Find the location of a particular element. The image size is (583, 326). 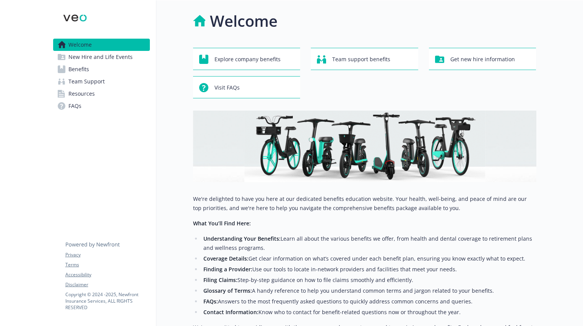

strong: What You’ll Find Here: is located at coordinates (222, 223).